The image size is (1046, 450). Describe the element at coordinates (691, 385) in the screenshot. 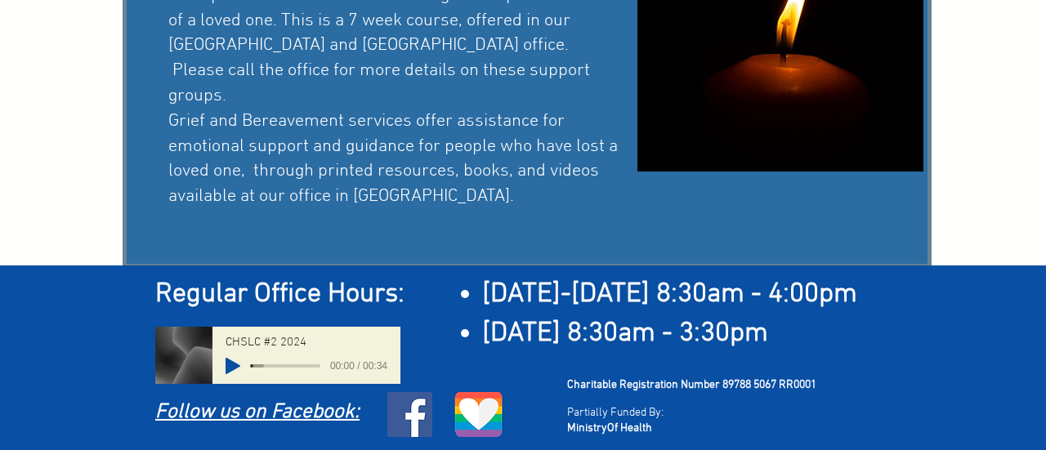

I see `span: Charitable Registration Number 89788 5067 RR0001` at that location.